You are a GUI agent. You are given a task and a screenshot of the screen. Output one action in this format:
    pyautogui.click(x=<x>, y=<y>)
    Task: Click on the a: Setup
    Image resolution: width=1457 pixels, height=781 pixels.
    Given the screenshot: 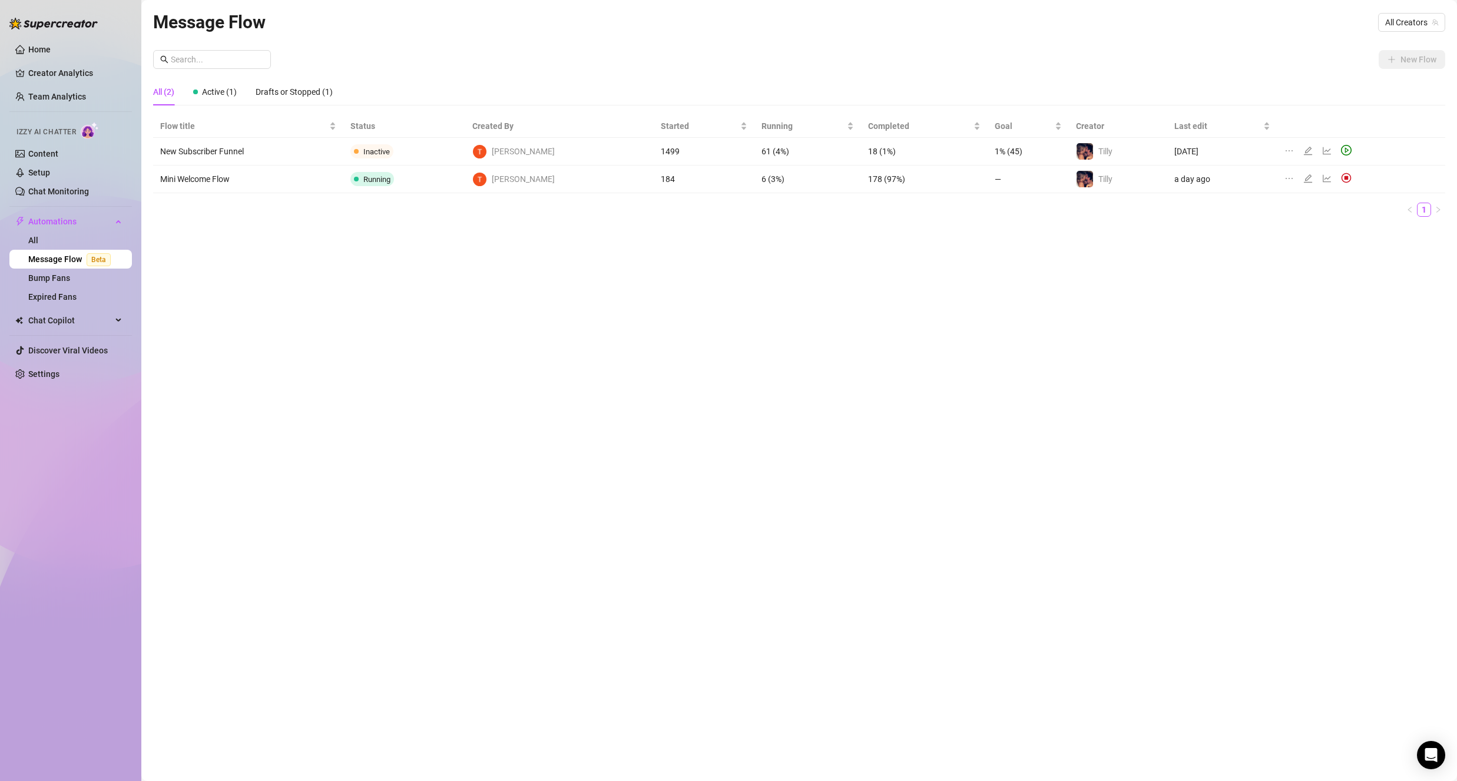 What is the action you would take?
    pyautogui.click(x=39, y=173)
    